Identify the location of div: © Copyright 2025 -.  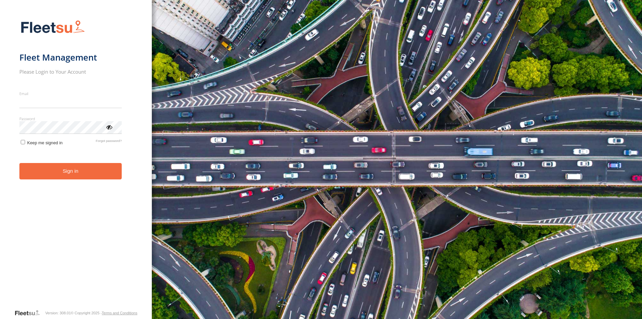
(104, 313).